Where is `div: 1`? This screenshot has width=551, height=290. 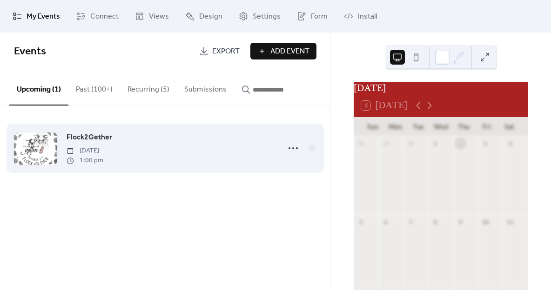
div: 1 is located at coordinates (435, 143).